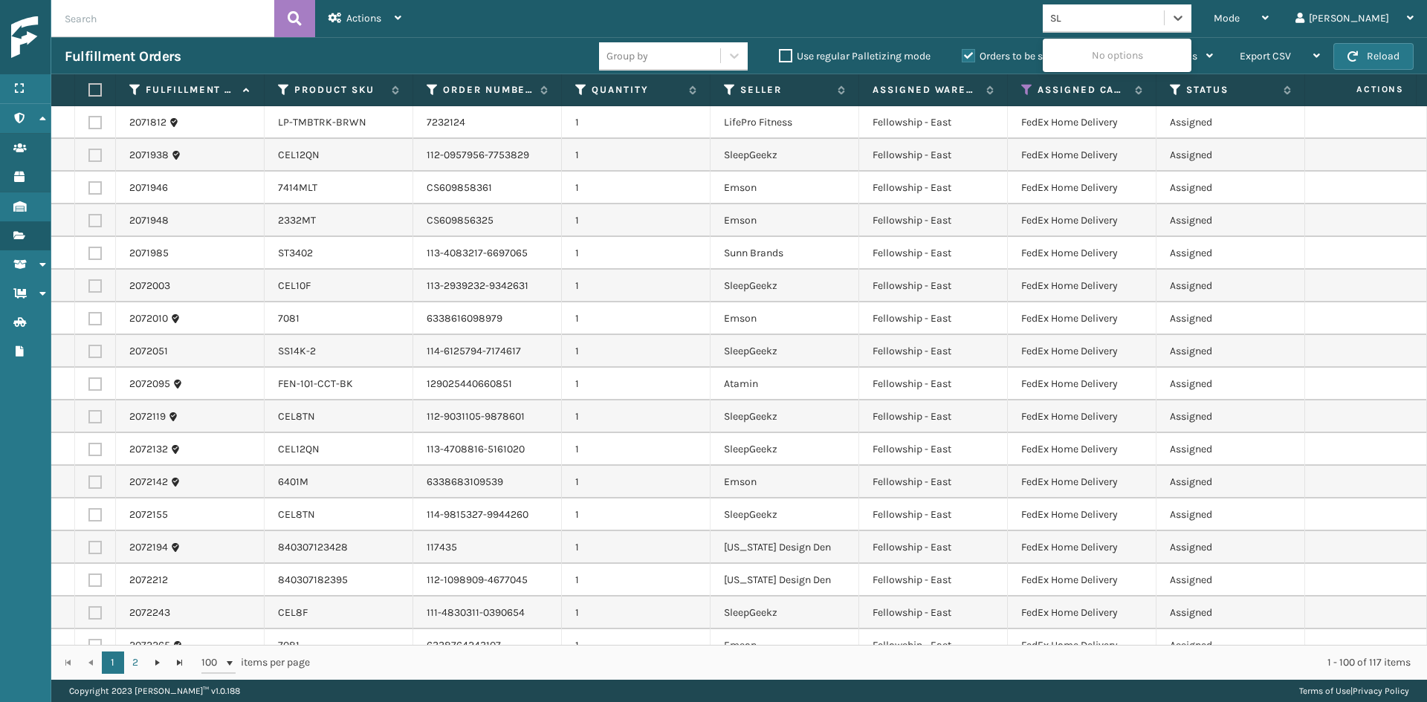 The height and width of the screenshot is (702, 1427). What do you see at coordinates (1117, 55) in the screenshot?
I see `div: No options` at bounding box center [1117, 55].